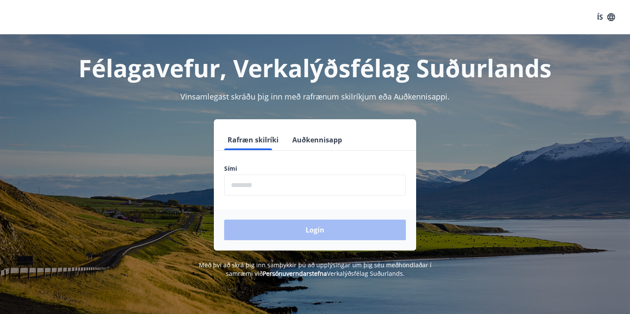 The height and width of the screenshot is (314, 630). What do you see at coordinates (315, 269) in the screenshot?
I see `span: Með því að skrá þig inn samþykkir þú að upplýsingar um þig séu meðhöndlaðar í samræmi við Verkalý...` at bounding box center [315, 269].